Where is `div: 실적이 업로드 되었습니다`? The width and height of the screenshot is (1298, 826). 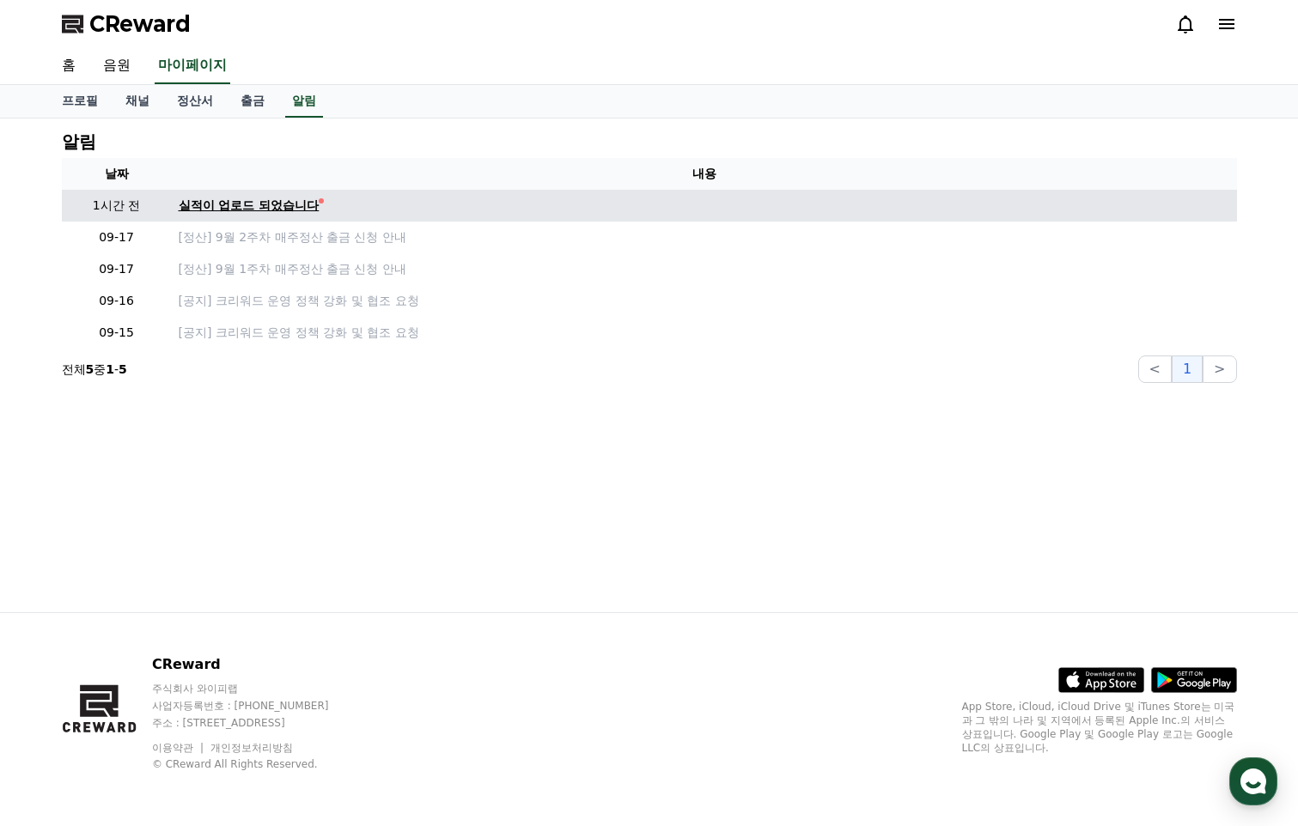 div: 실적이 업로드 되었습니다 is located at coordinates (249, 205).